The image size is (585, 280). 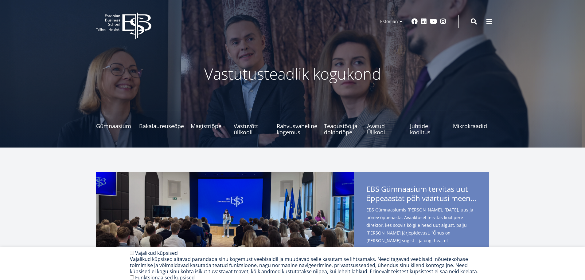 What do you see at coordinates (422, 194) in the screenshot?
I see `span: EBS Gümnaasium tervitas uut` at bounding box center [422, 194].